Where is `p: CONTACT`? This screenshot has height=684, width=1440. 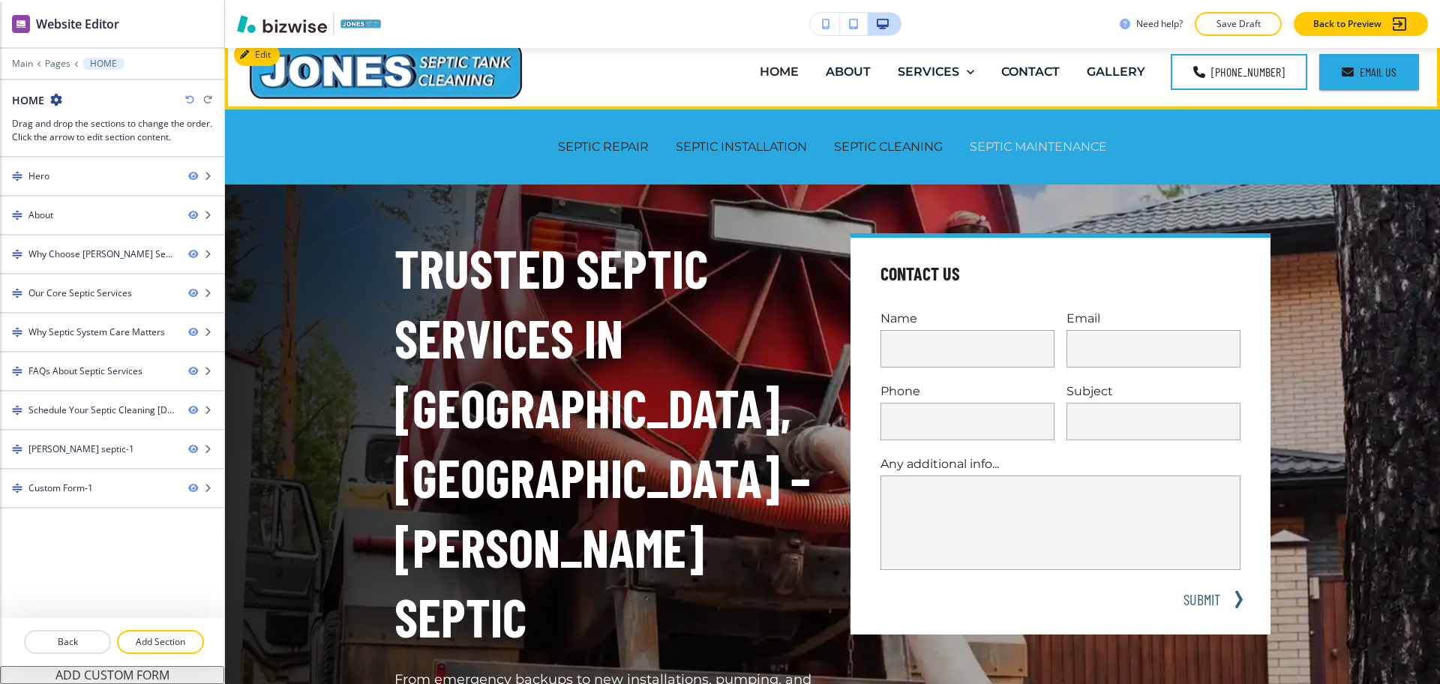
p: CONTACT is located at coordinates (1031, 71).